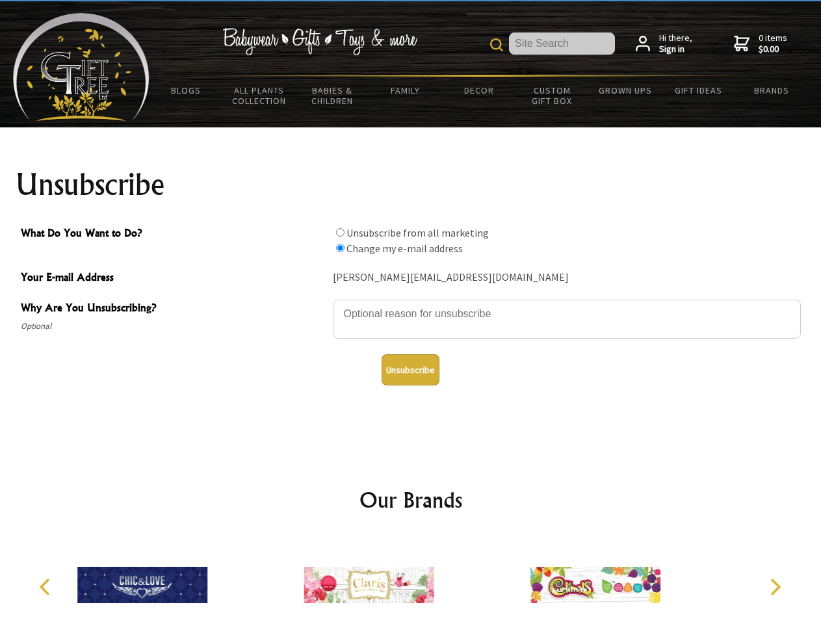  What do you see at coordinates (174, 309) in the screenshot?
I see `span: Why Are You Unsubscribing?` at bounding box center [174, 309].